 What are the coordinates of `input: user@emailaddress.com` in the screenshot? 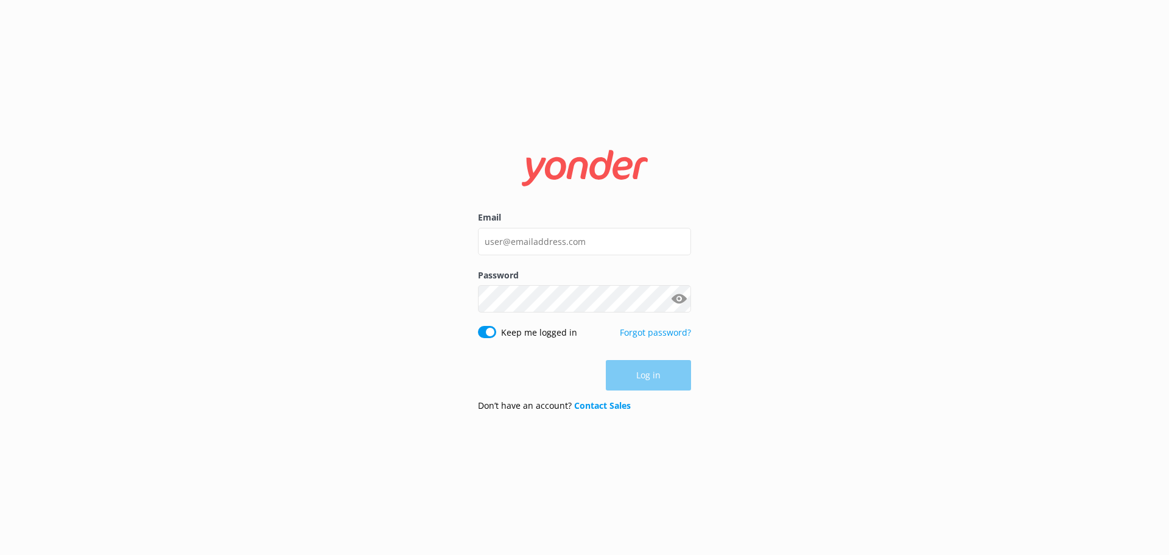 It's located at (585, 241).